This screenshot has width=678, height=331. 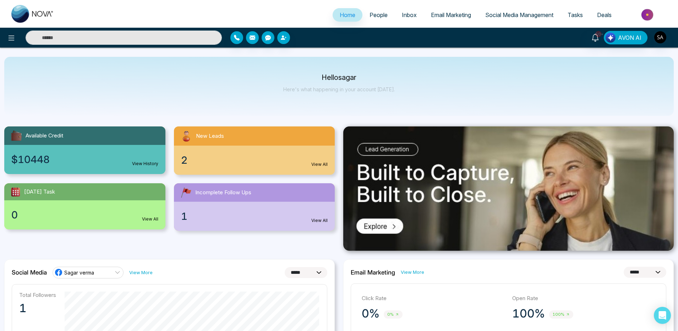 What do you see at coordinates (625, 38) in the screenshot?
I see `button: AVON AI` at bounding box center [625, 38].